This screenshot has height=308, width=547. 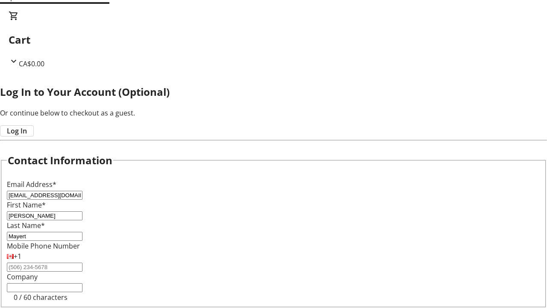 What do you see at coordinates (26, 205) in the screenshot?
I see `label: First Name*` at bounding box center [26, 205].